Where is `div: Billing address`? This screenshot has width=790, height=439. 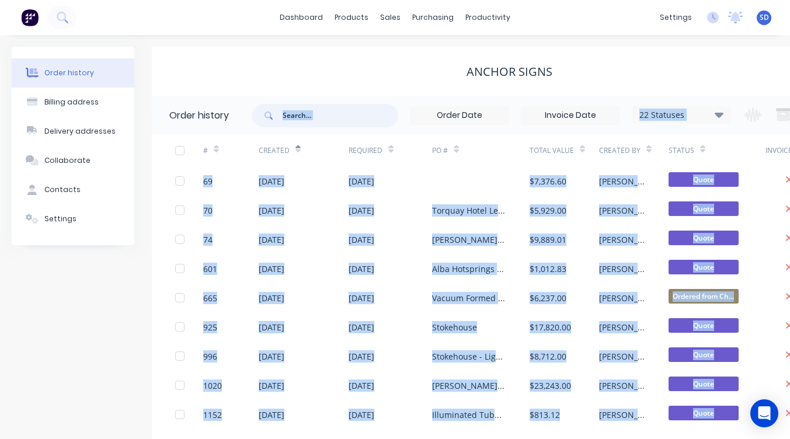 div: Billing address is located at coordinates (71, 102).